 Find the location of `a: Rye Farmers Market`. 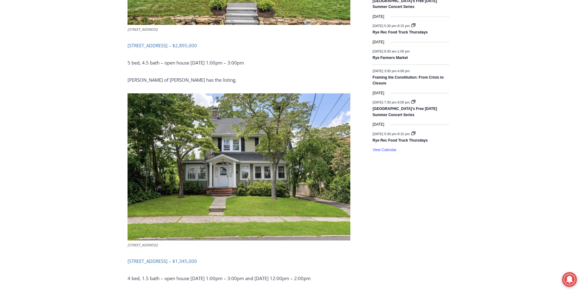

a: Rye Farmers Market is located at coordinates (390, 58).